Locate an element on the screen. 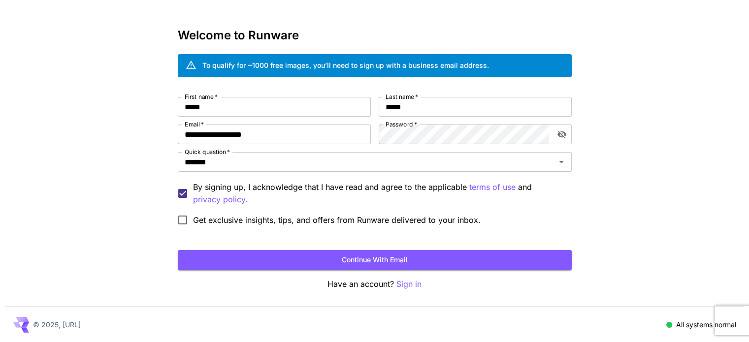 The image size is (749, 342). button: By signing up, I acknowledge that I have read and agree to the applicable and privacy policy. is located at coordinates (492, 187).